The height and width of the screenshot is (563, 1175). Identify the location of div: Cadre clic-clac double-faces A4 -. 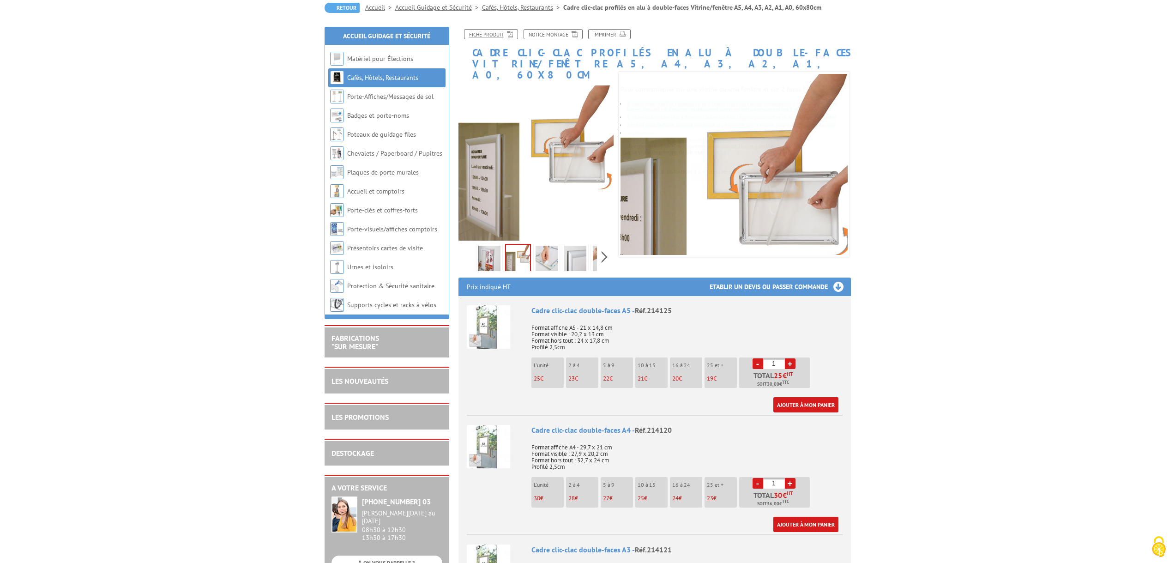
(687, 430).